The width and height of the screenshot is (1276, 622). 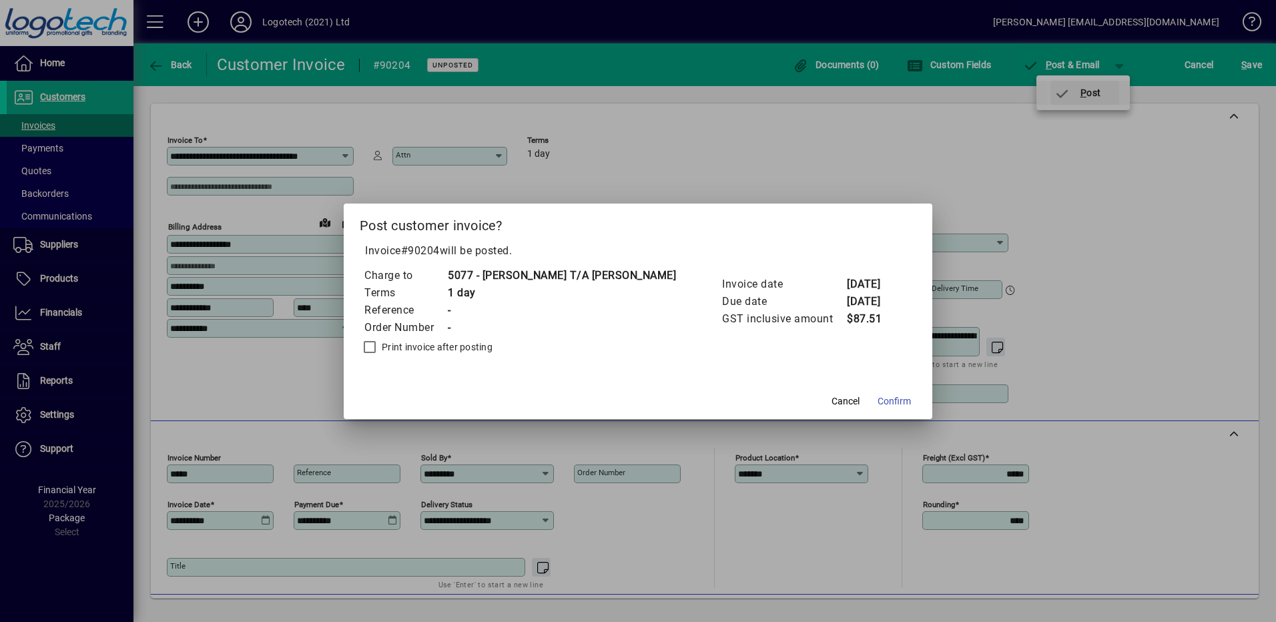 I want to click on h2: Post customer invoice?, so click(x=638, y=223).